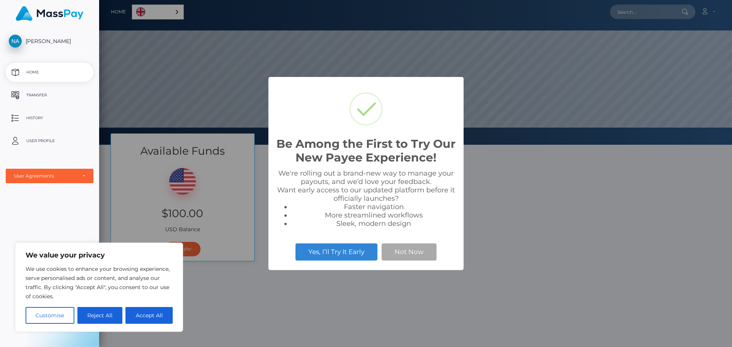 This screenshot has height=347, width=732. Describe the element at coordinates (366, 151) in the screenshot. I see `h2: Be Among the First to Try Our New Payee Experience!` at that location.